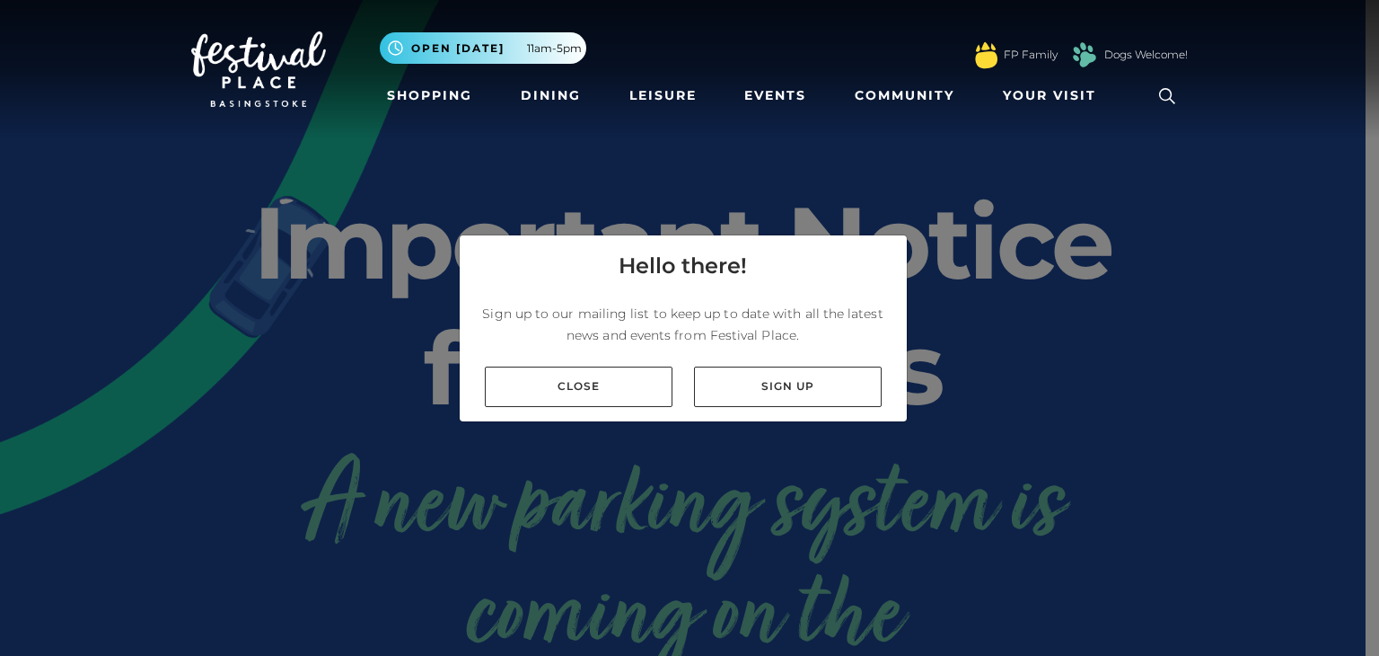 The width and height of the screenshot is (1379, 656). I want to click on a: Leisure, so click(663, 95).